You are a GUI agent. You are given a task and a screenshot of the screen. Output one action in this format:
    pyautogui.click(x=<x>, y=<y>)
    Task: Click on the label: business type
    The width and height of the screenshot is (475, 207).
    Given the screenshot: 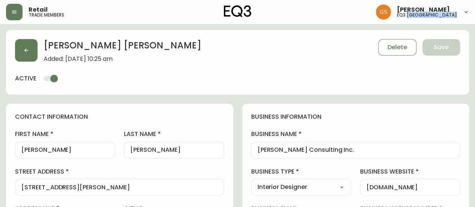 What is the action you would take?
    pyautogui.click(x=301, y=172)
    